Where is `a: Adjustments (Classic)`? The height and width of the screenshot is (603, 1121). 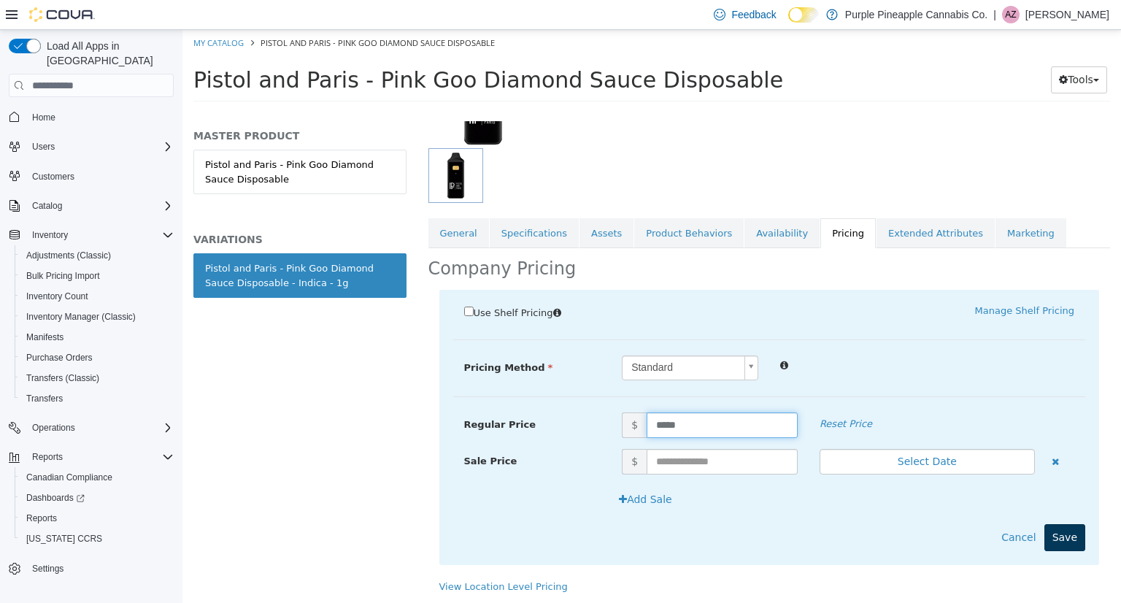 a: Adjustments (Classic) is located at coordinates (69, 255).